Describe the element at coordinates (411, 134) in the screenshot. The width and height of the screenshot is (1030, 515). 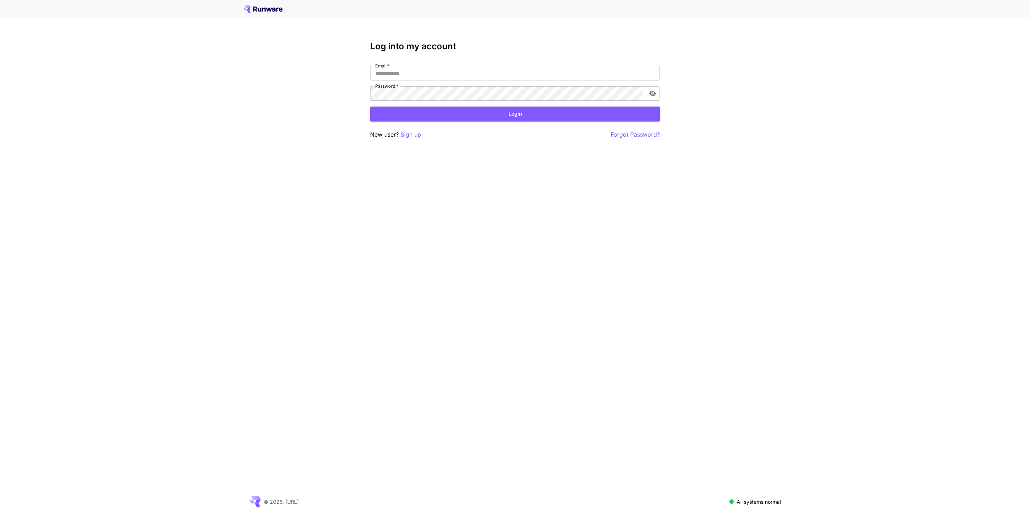
I see `p: Sign up` at that location.